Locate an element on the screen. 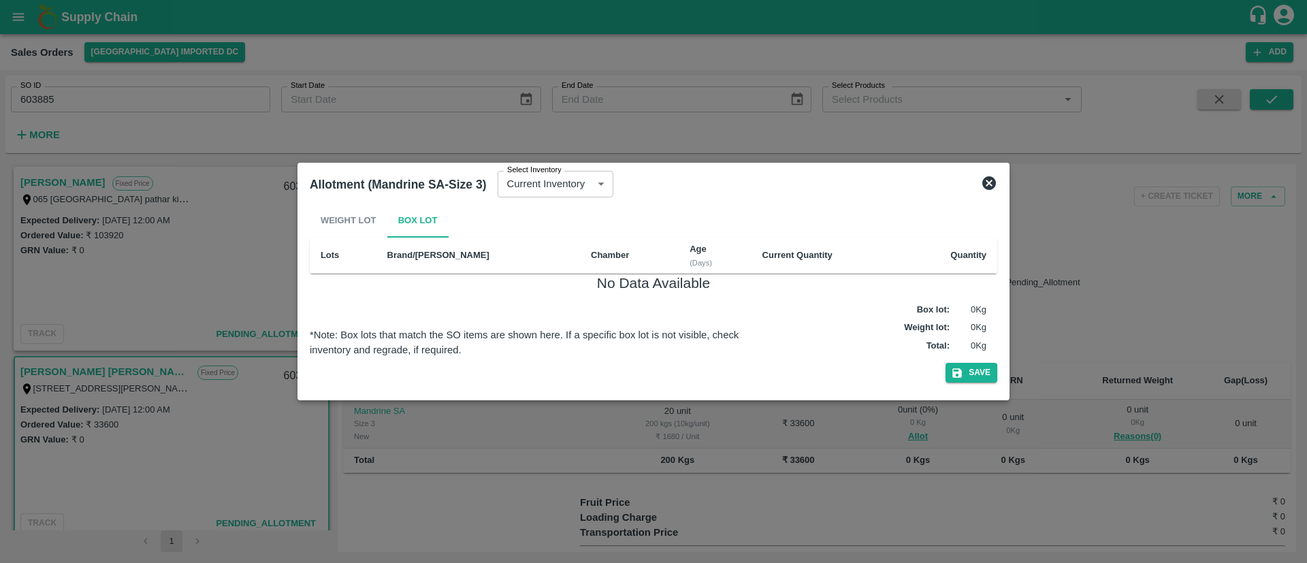  label: Weight lot : is located at coordinates (927, 328).